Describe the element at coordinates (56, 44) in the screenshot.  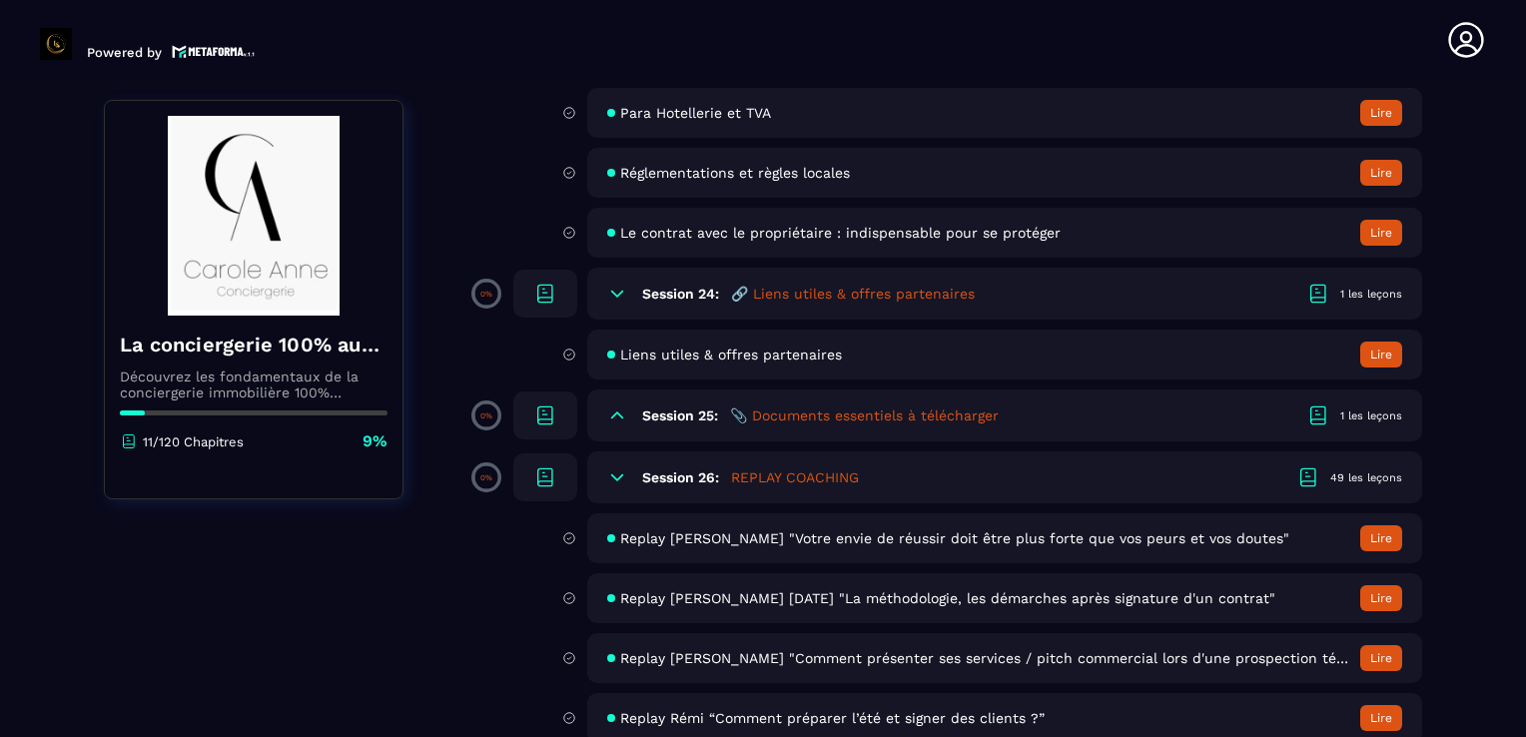
I see `img: logo-branding` at that location.